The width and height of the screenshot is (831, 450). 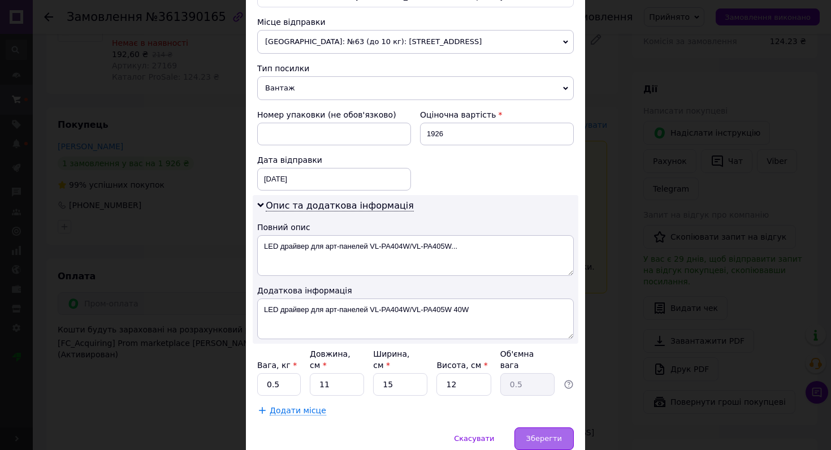 What do you see at coordinates (497, 115) in the screenshot?
I see `div: Оціночна вартість` at bounding box center [497, 115].